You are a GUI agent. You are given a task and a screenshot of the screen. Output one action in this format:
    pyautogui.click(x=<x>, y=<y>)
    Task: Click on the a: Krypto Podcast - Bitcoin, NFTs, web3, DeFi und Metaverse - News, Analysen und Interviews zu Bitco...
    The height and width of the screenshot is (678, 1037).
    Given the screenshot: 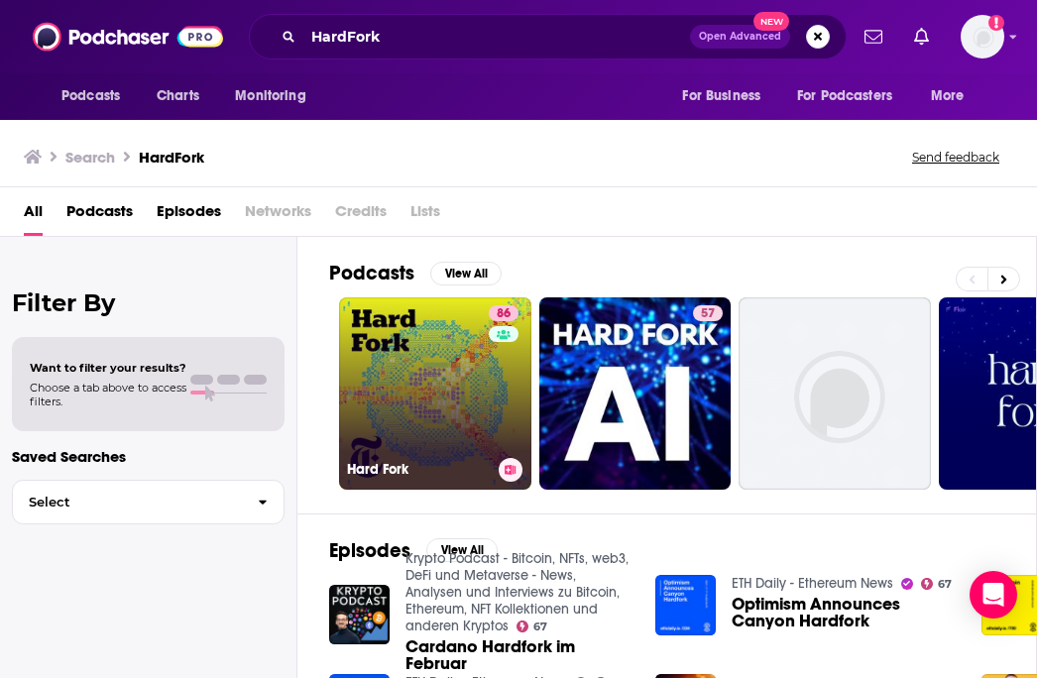 What is the action you would take?
    pyautogui.click(x=516, y=592)
    